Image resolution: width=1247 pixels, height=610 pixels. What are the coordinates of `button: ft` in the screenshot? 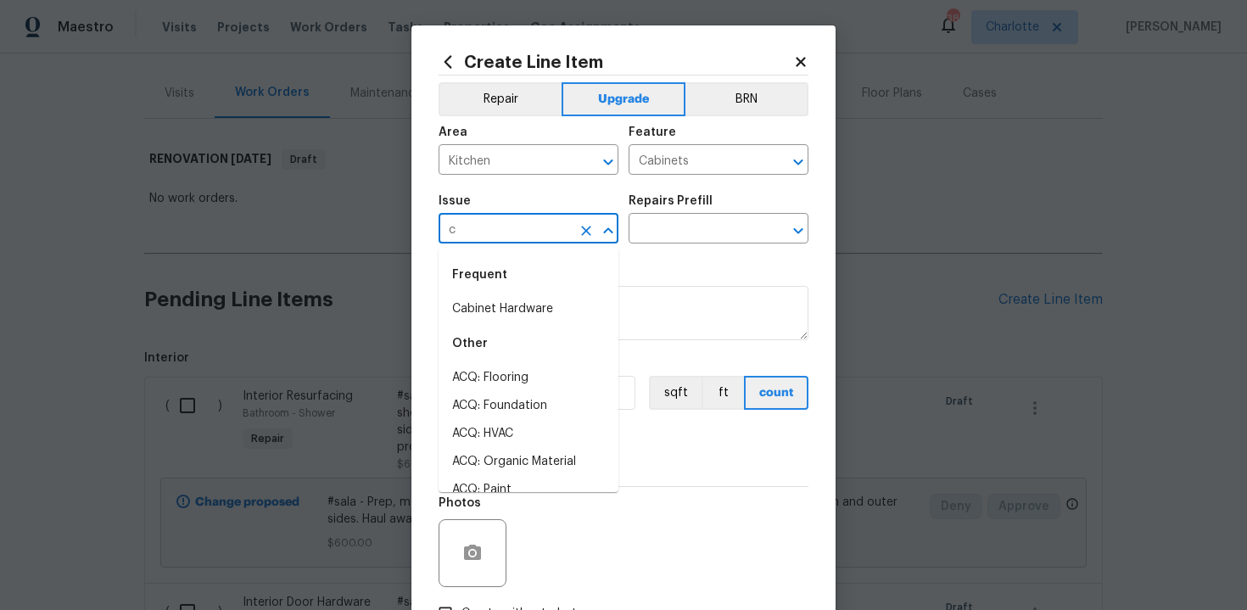 It's located at (722, 393).